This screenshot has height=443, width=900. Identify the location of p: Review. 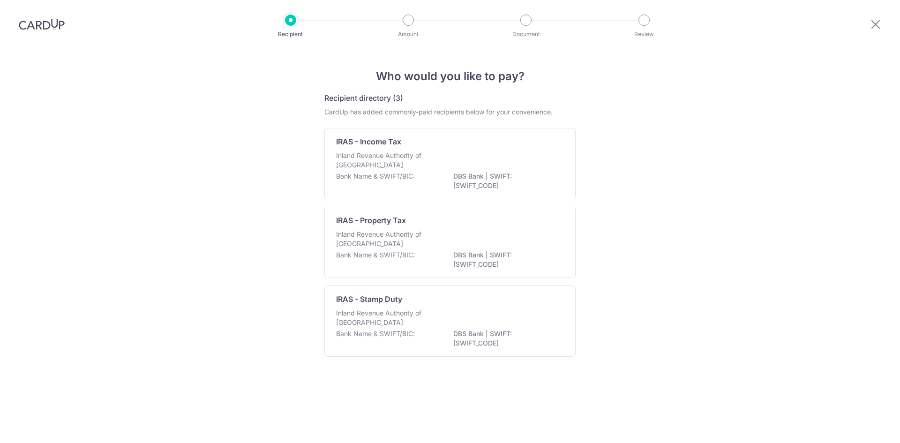
(644, 34).